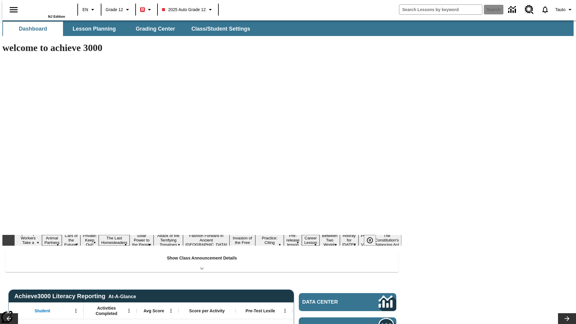 The width and height of the screenshot is (576, 324). Describe the element at coordinates (260, 311) in the screenshot. I see `span: Pre-Test Lexile` at that location.